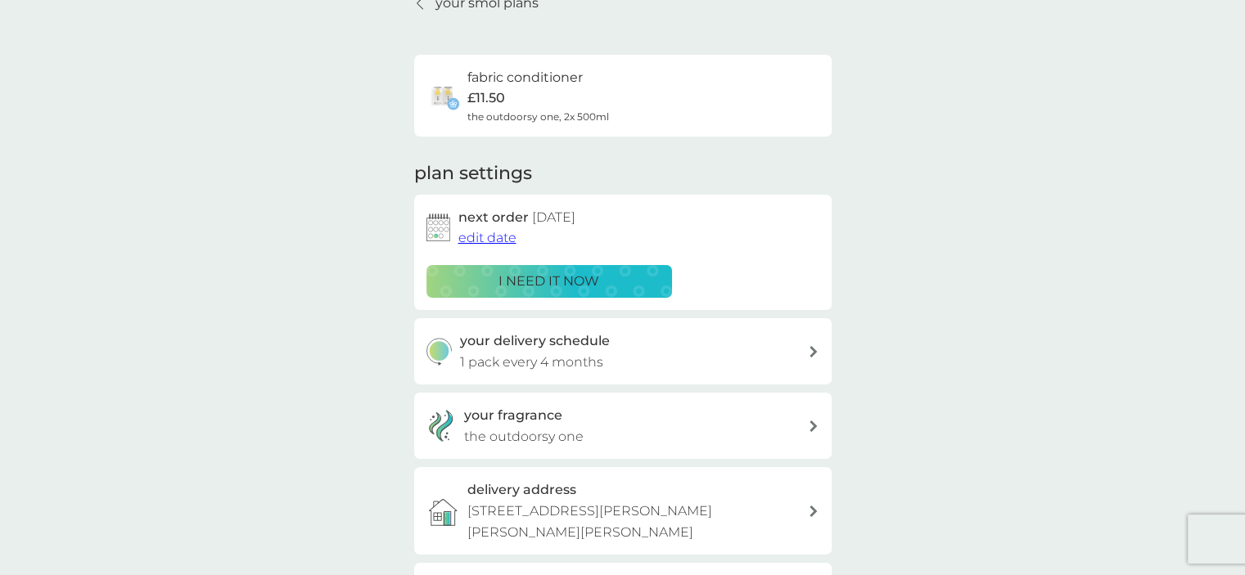  What do you see at coordinates (486, 98) in the screenshot?
I see `p: £11.50` at bounding box center [486, 98].